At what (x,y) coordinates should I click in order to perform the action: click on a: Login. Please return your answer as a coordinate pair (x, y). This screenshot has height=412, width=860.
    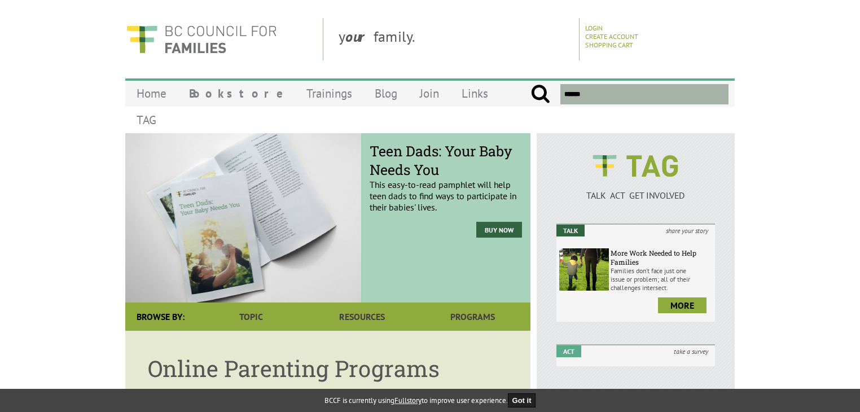
    Looking at the image, I should click on (593, 28).